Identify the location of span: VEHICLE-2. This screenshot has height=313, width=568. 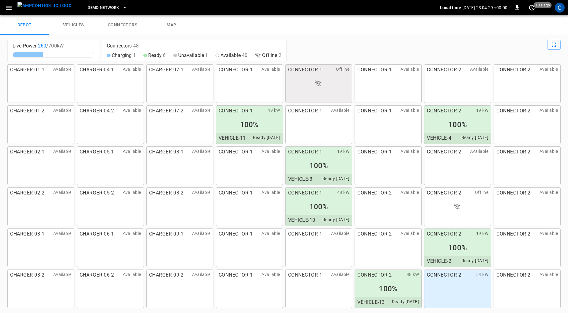
(439, 261).